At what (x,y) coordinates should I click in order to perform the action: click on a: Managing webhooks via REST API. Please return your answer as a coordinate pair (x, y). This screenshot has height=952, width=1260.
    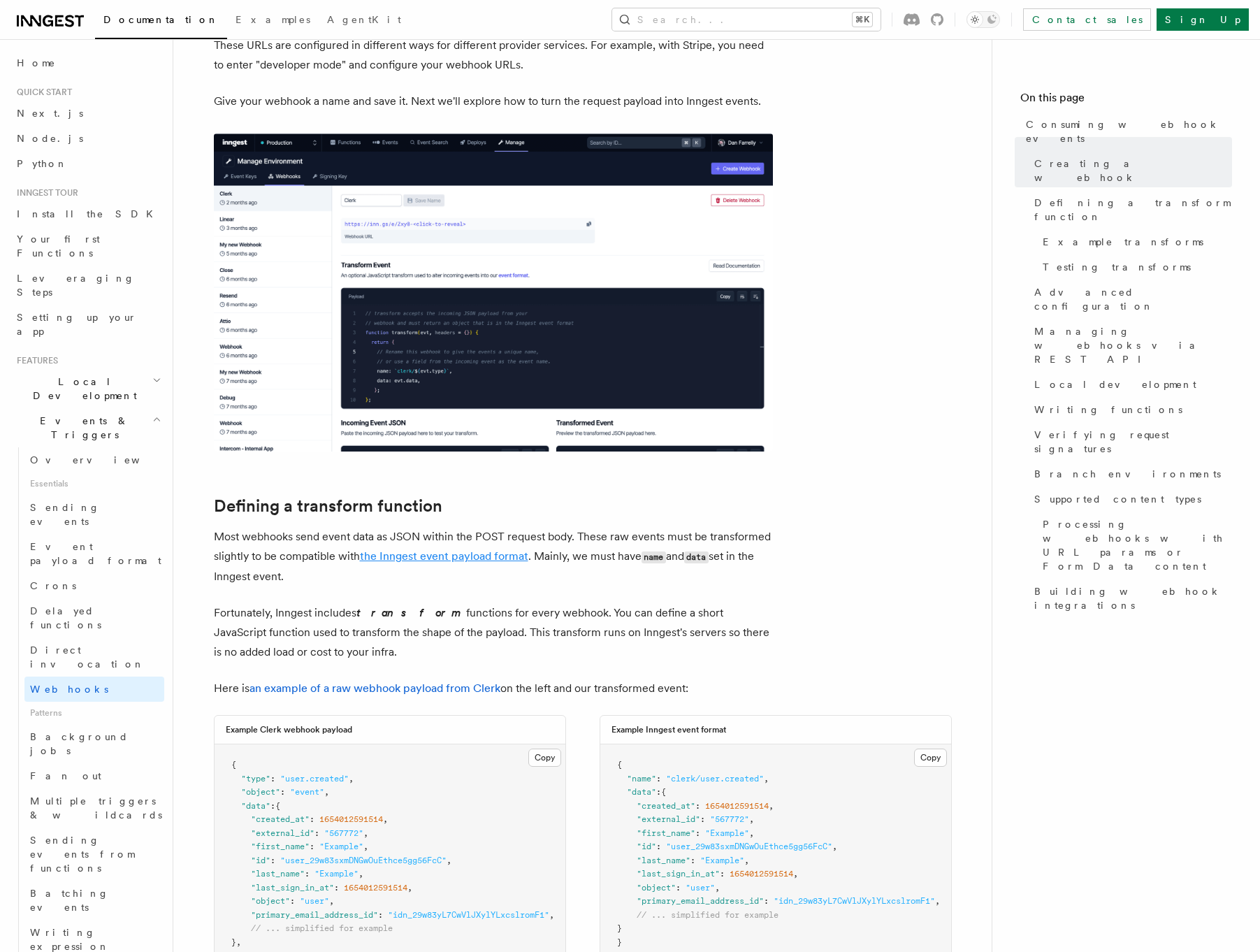
    Looking at the image, I should click on (1130, 345).